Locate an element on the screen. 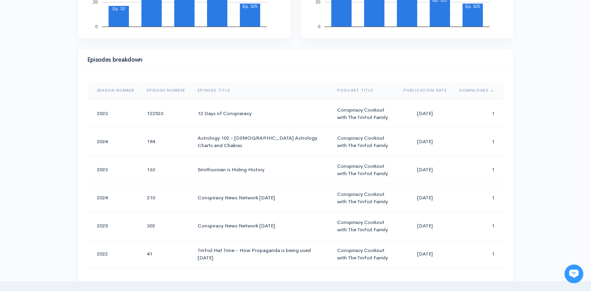  td: 2025 is located at coordinates (114, 226).